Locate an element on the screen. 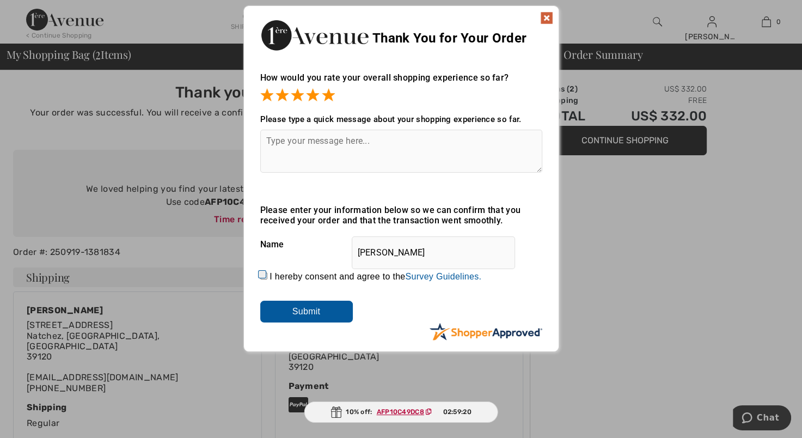  label: I hereby consent and agree to the is located at coordinates (375, 277).